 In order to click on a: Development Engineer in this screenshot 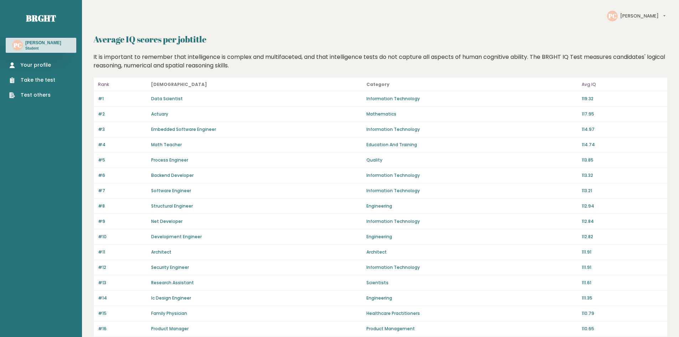, I will do `click(176, 236)`.